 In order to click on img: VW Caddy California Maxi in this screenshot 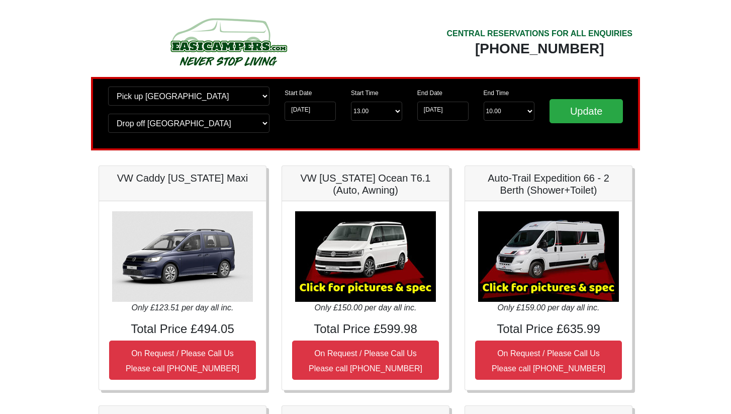, I will do `click(182, 256)`.